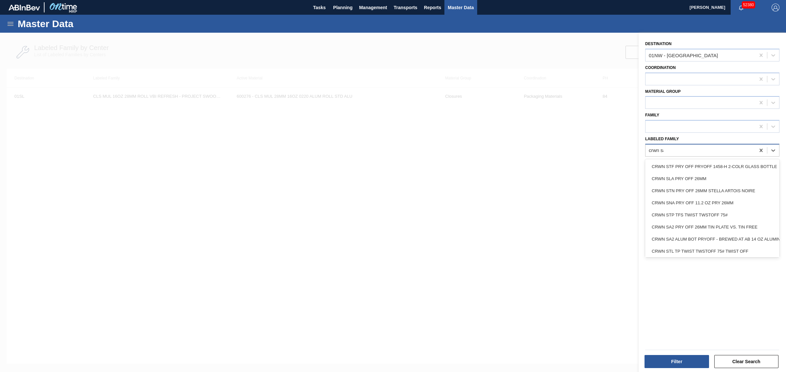  Describe the element at coordinates (342, 8) in the screenshot. I see `span: Planning` at that location.